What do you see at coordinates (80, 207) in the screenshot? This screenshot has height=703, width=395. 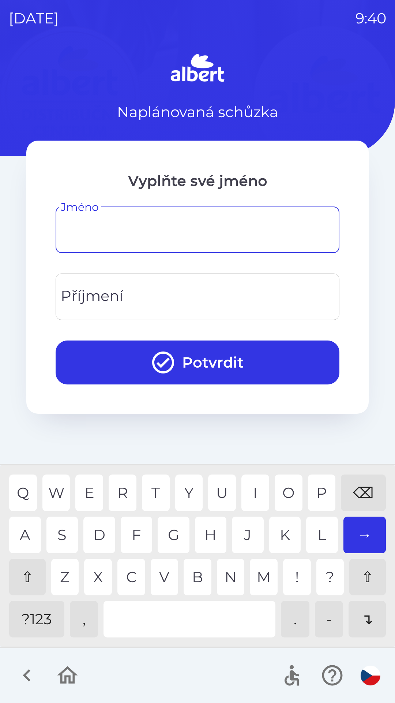 I see `label: Jméno` at bounding box center [80, 207].